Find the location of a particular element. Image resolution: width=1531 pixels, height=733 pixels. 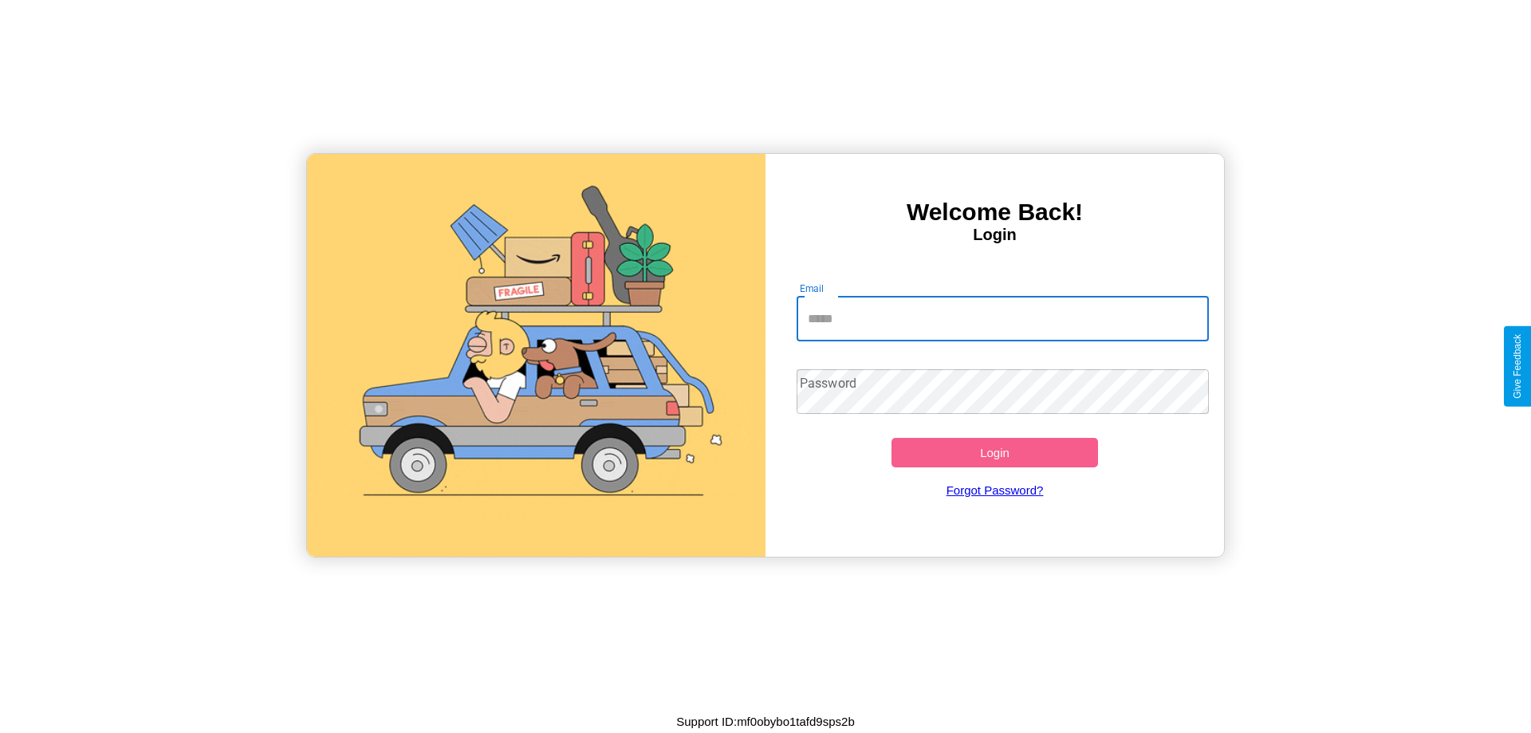

label: Email is located at coordinates (812, 288).